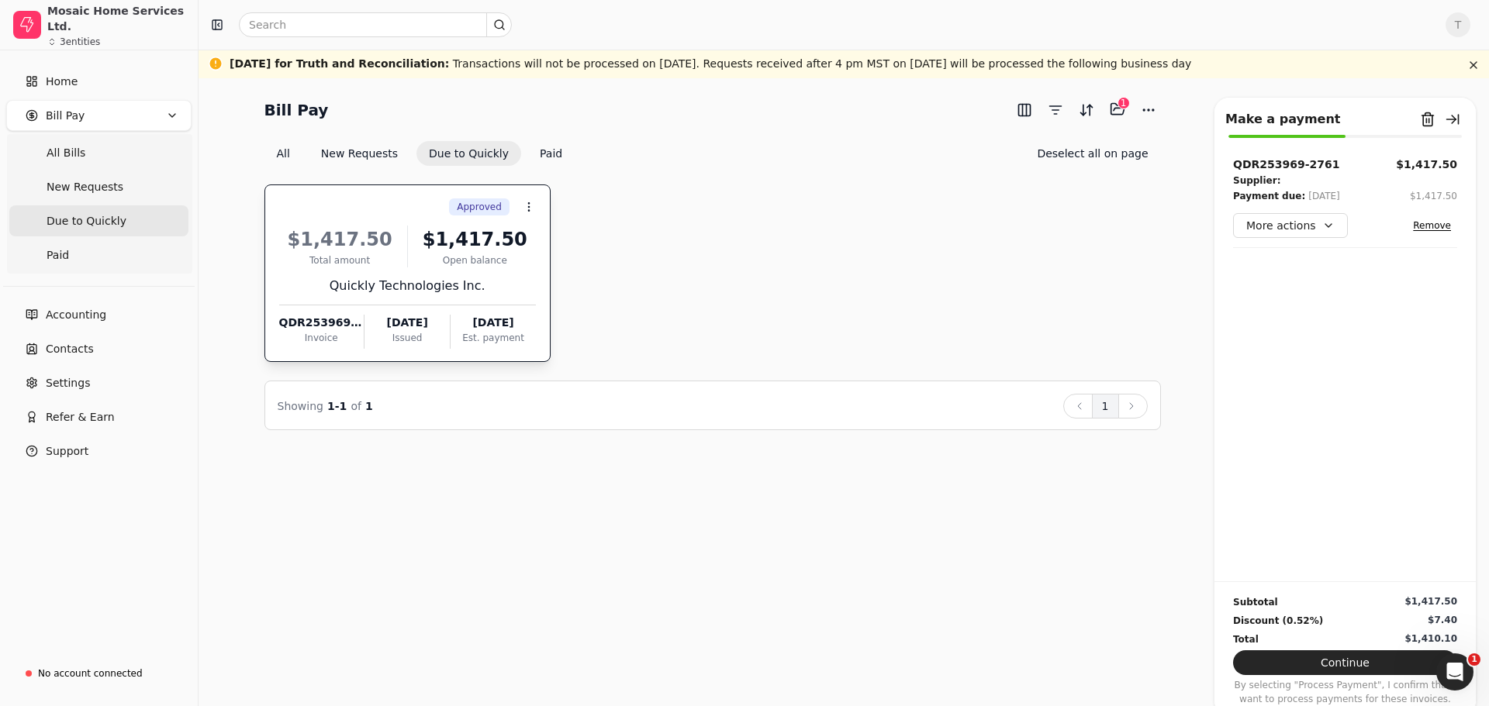  I want to click on a: Accounting, so click(98, 315).